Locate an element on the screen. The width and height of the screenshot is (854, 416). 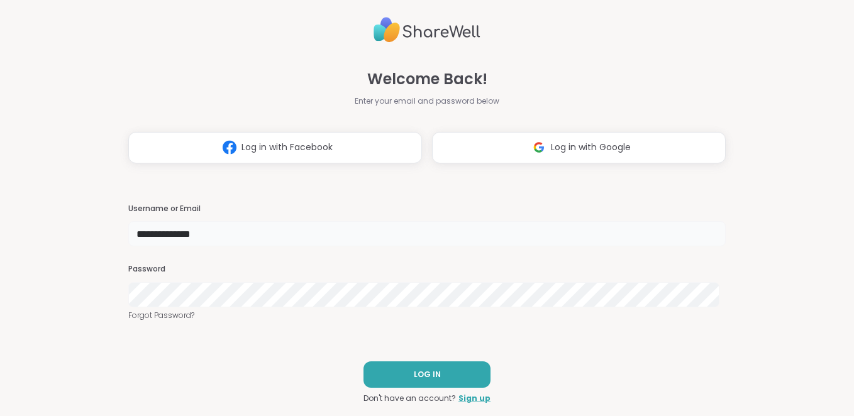
button: Log in with Facebook is located at coordinates (275, 148).